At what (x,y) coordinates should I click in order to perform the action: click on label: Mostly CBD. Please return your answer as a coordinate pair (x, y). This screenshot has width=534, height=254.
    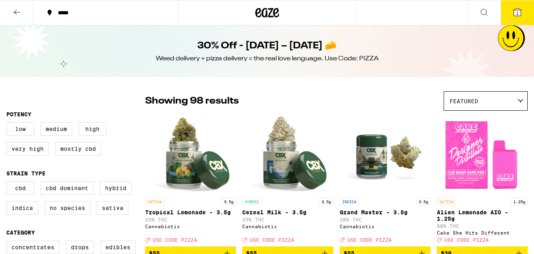
    Looking at the image, I should click on (78, 149).